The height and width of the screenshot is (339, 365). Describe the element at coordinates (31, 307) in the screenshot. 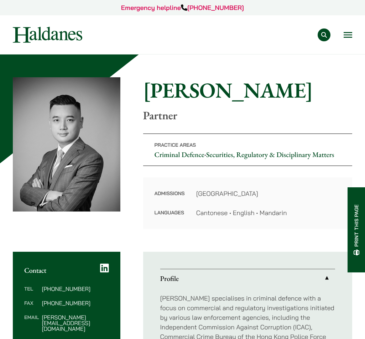

I see `dt: Fax` at that location.